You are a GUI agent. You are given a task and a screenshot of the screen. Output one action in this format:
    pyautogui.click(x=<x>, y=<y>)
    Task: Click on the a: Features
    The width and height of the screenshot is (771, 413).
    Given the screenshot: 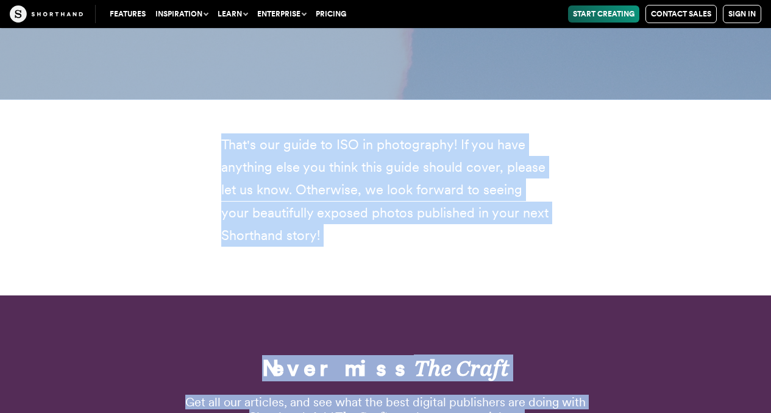 What is the action you would take?
    pyautogui.click(x=127, y=14)
    